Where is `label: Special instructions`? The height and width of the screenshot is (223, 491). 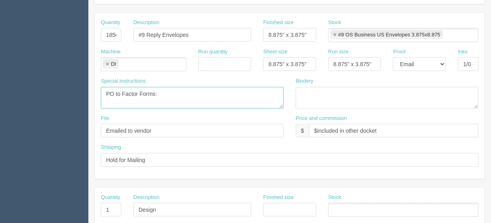 label: Special instructions is located at coordinates (123, 81).